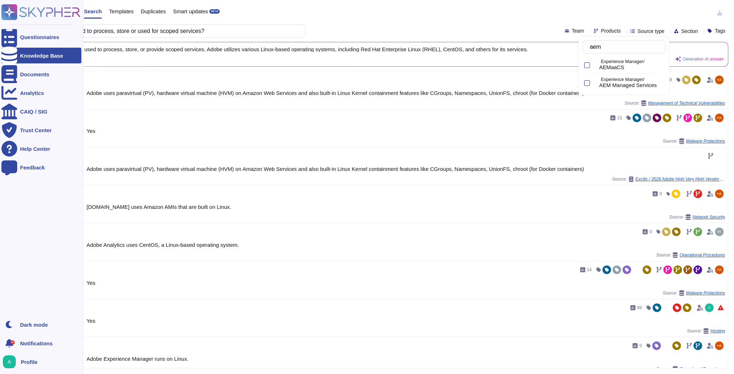  Describe the element at coordinates (42, 56) in the screenshot. I see `div: Knowledge Base` at that location.